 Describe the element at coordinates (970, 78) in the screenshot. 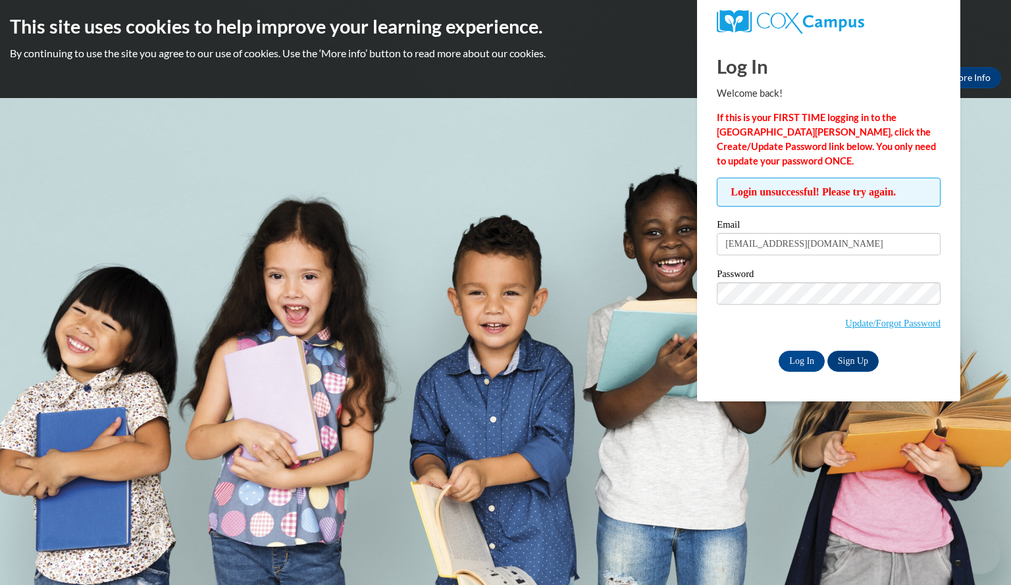

I see `a: More Info` at that location.